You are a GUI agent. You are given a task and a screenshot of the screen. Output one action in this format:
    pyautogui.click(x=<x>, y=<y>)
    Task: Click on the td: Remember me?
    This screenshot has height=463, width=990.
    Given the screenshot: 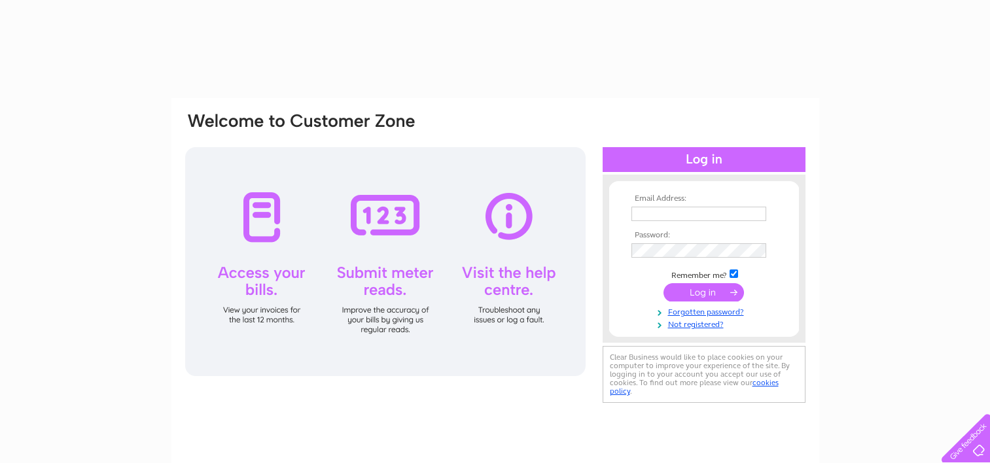 What is the action you would take?
    pyautogui.click(x=704, y=274)
    